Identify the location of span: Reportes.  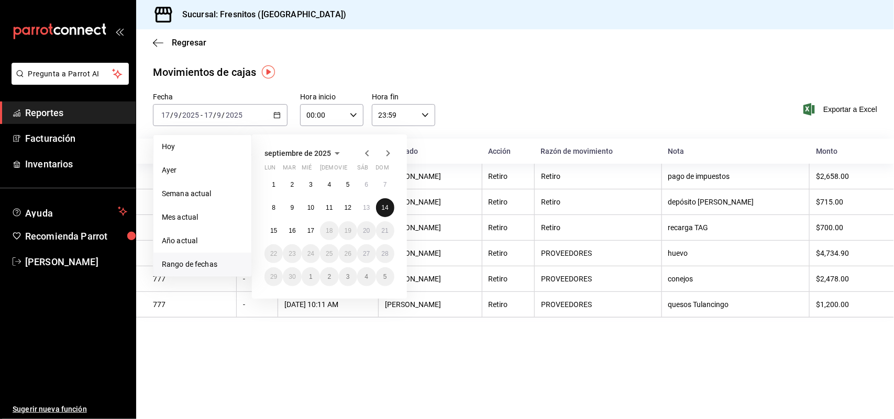
(76, 113).